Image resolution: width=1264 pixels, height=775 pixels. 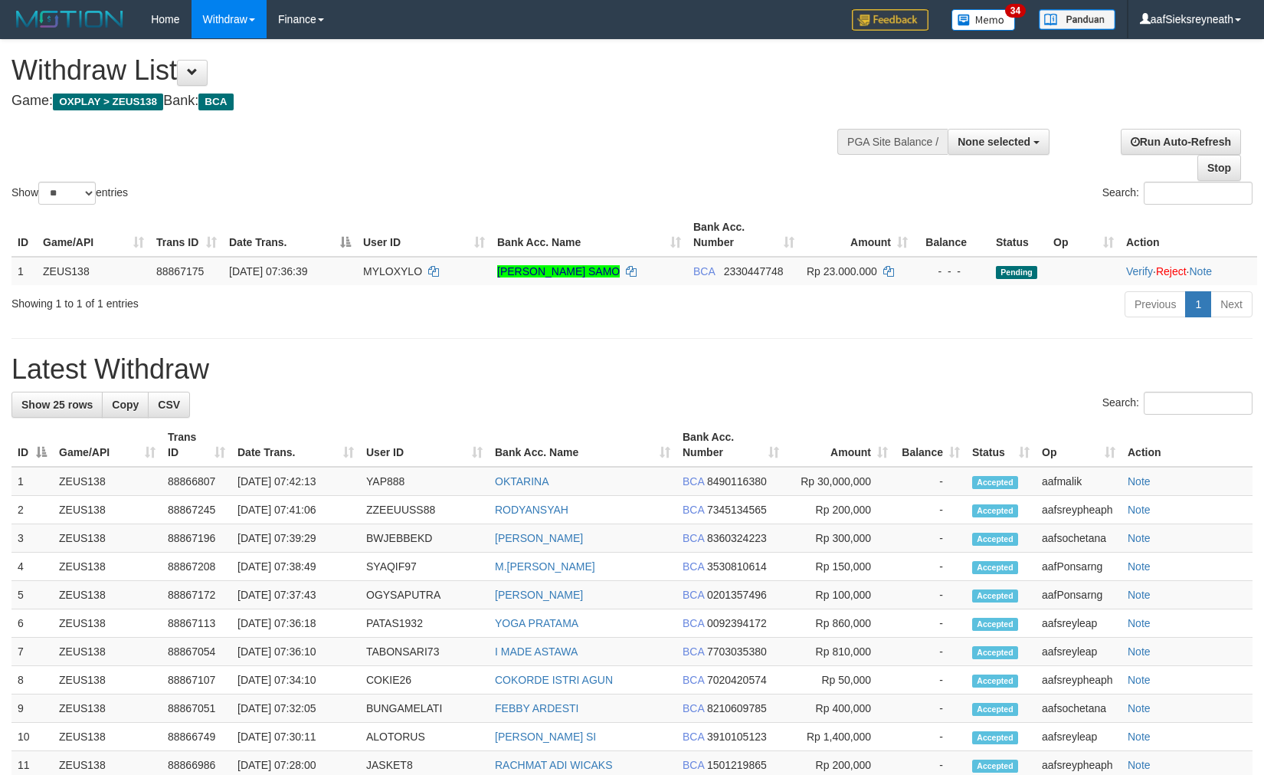 What do you see at coordinates (196, 708) in the screenshot?
I see `td: 88867051` at bounding box center [196, 708].